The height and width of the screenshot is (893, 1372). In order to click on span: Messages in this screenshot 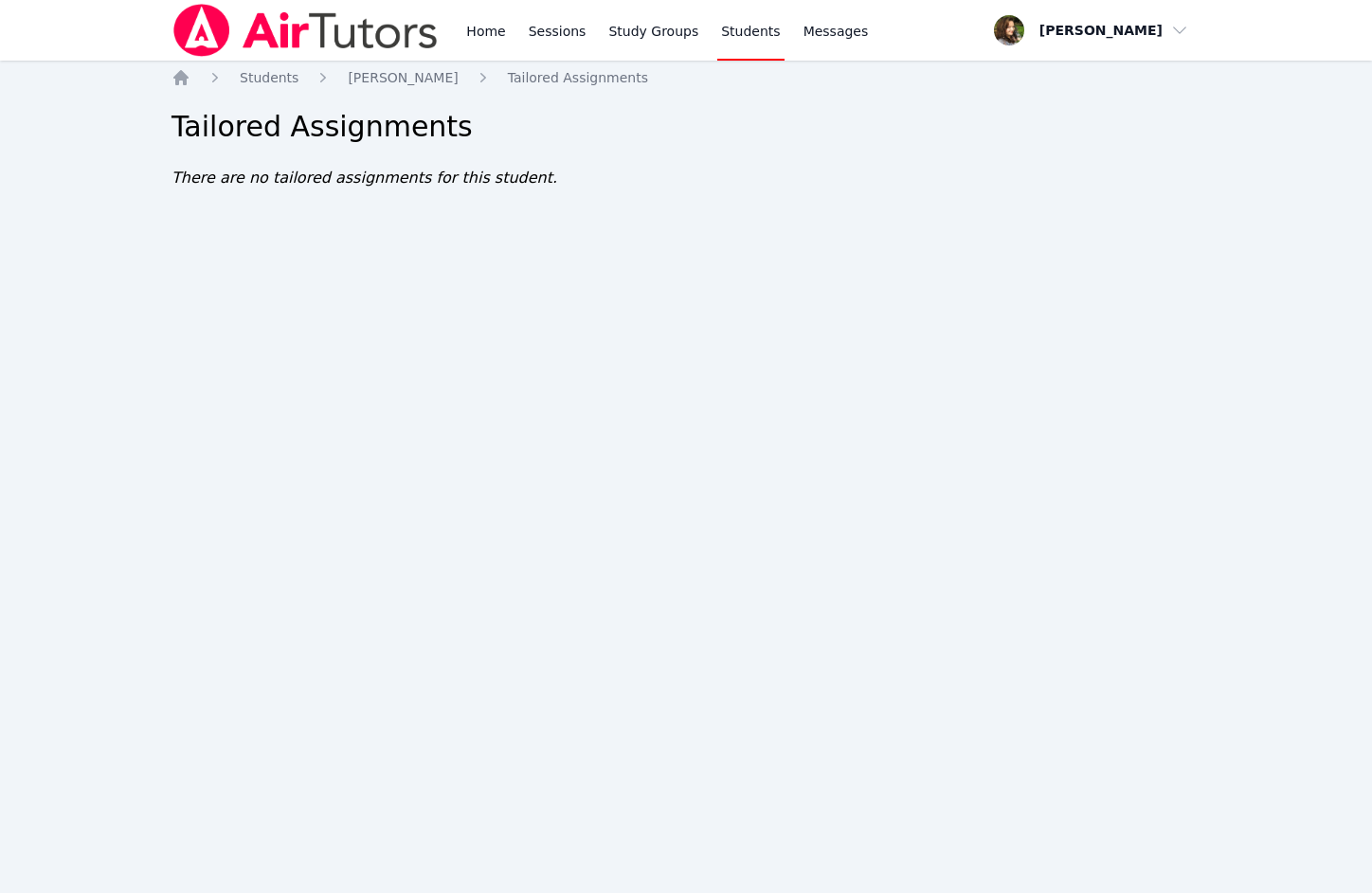, I will do `click(836, 31)`.